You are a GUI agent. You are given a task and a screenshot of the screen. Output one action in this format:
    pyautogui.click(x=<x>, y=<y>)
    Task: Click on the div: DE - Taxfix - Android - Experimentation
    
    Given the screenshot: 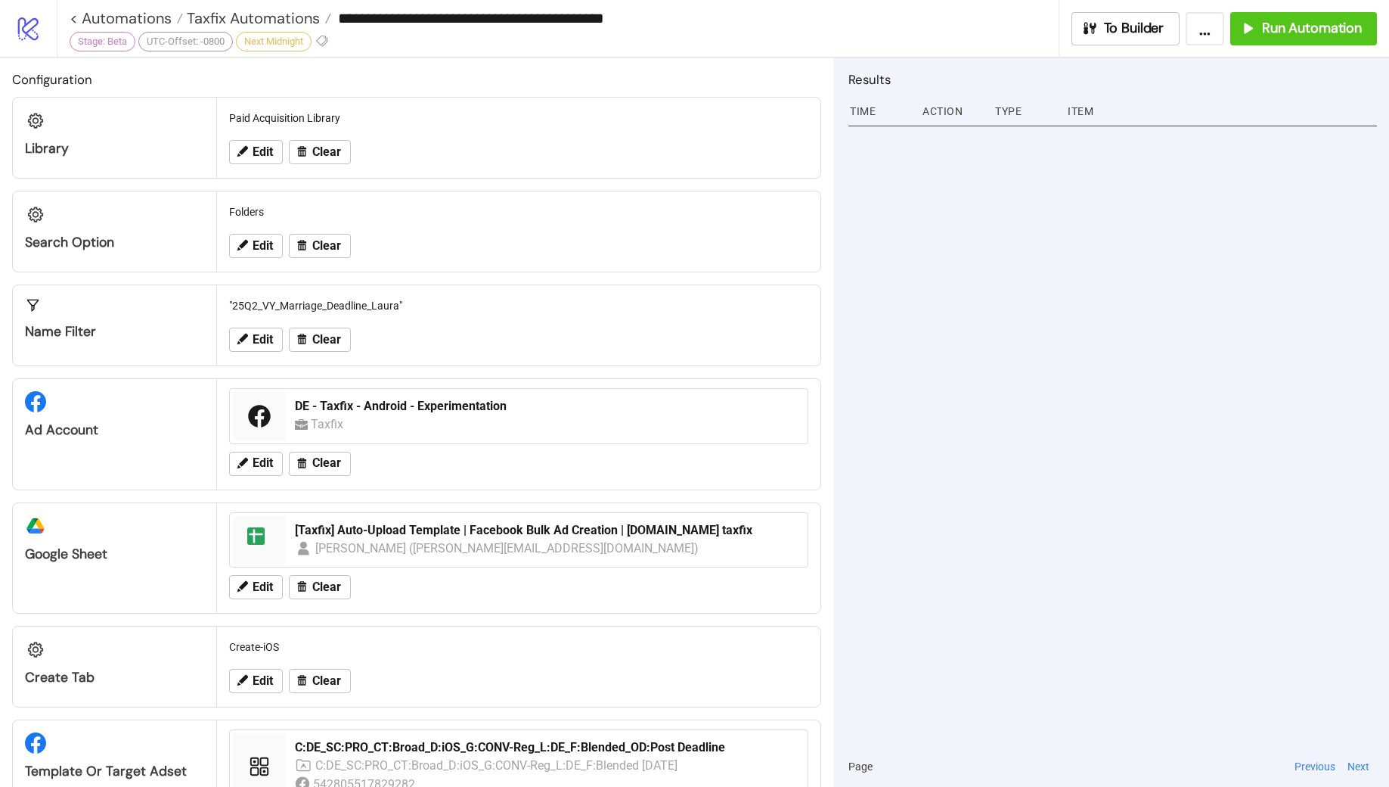 What is the action you would take?
    pyautogui.click(x=547, y=406)
    